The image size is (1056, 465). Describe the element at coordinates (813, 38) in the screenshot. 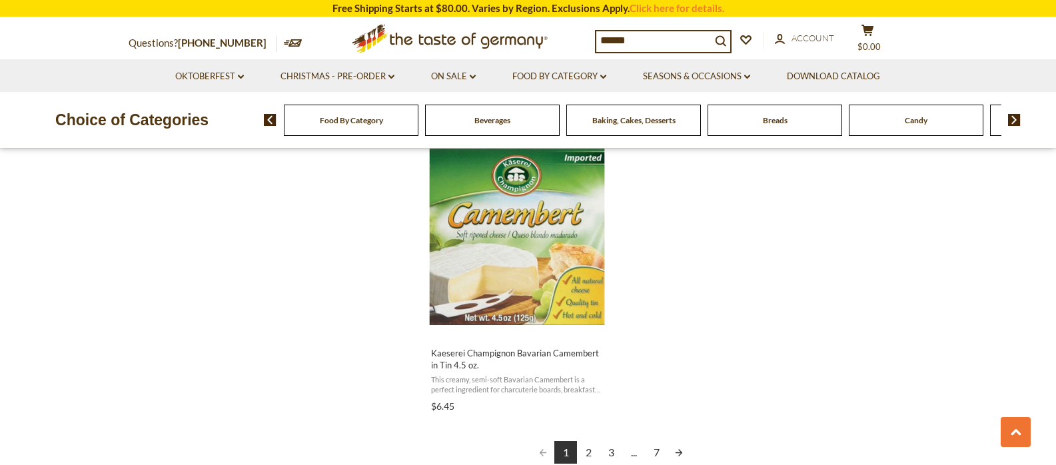

I see `span: Account` at that location.